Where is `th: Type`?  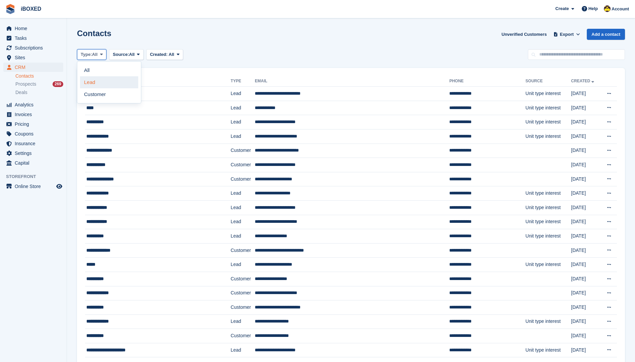 th: Type is located at coordinates (243, 81).